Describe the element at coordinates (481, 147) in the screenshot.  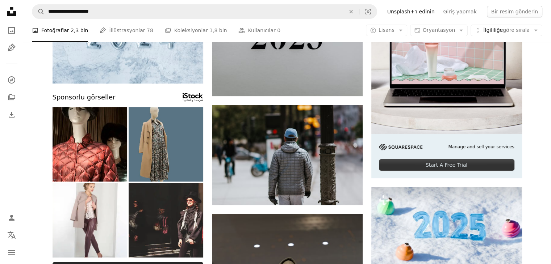
I see `span: Manage and sell your services` at that location.